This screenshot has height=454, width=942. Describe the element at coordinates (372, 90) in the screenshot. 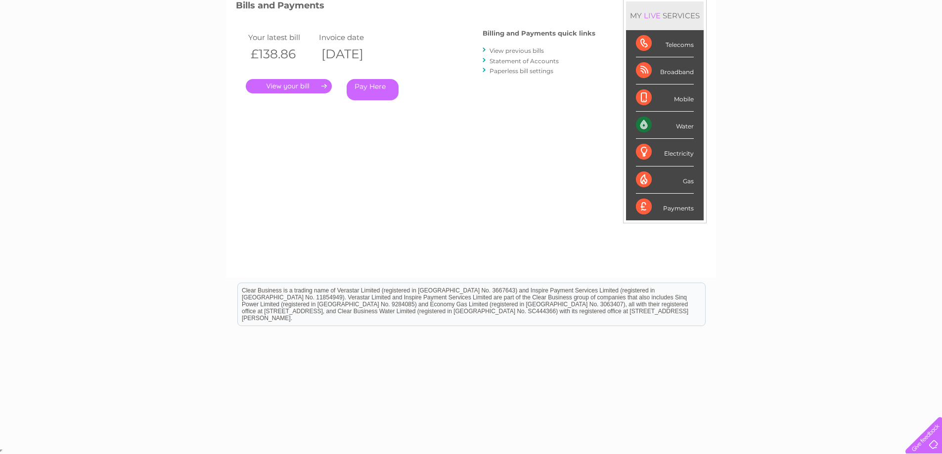

I see `a: Pay Here` at that location.